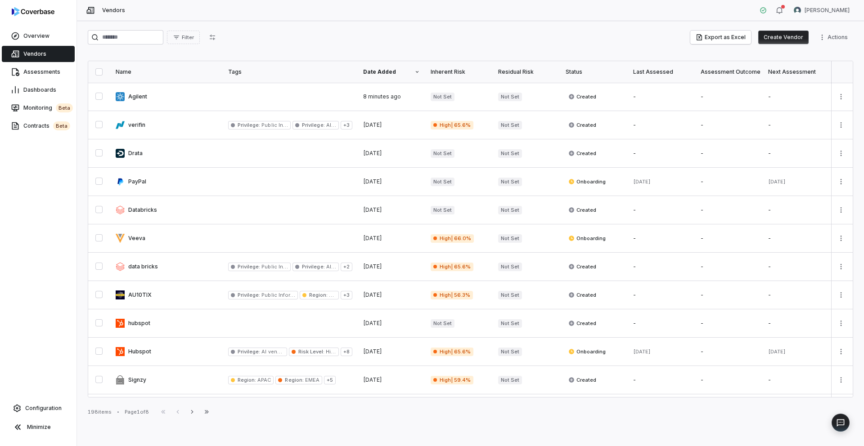 The width and height of the screenshot is (864, 446). What do you see at coordinates (797, 72) in the screenshot?
I see `div: Next Assessment` at bounding box center [797, 72].